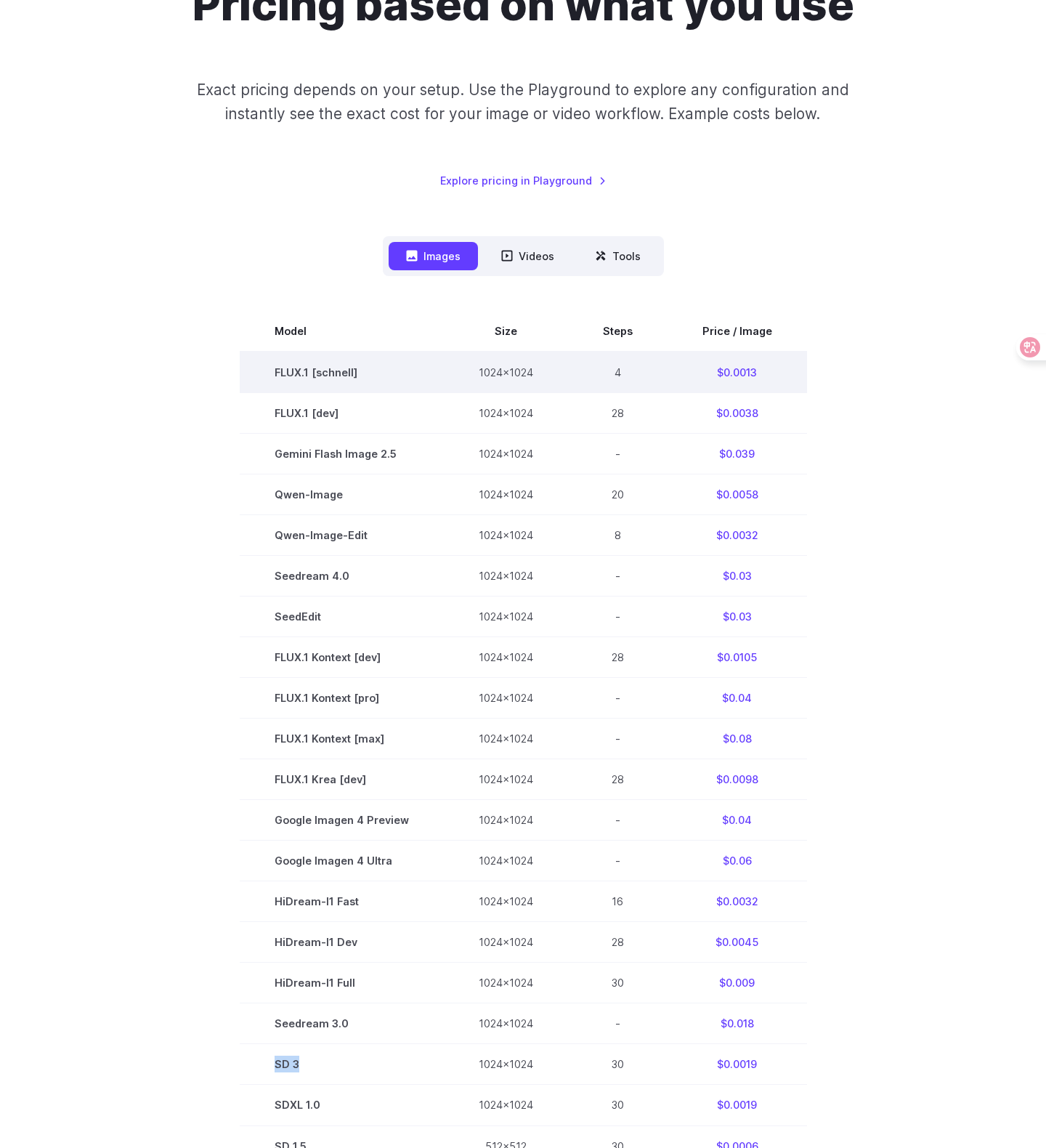  What do you see at coordinates (738, 739) in the screenshot?
I see `td: $0.08` at bounding box center [738, 739].